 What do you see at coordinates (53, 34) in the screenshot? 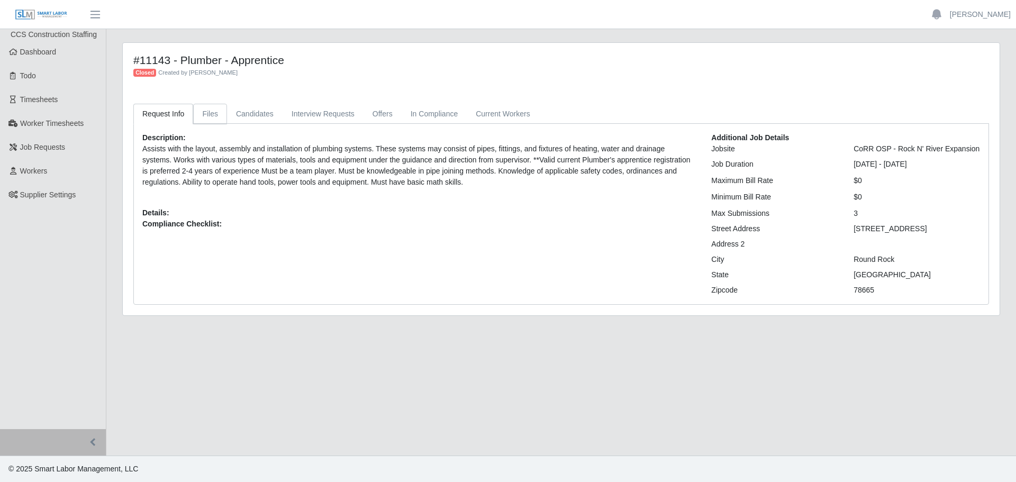
I see `span: CCS Construction Staffing` at bounding box center [53, 34].